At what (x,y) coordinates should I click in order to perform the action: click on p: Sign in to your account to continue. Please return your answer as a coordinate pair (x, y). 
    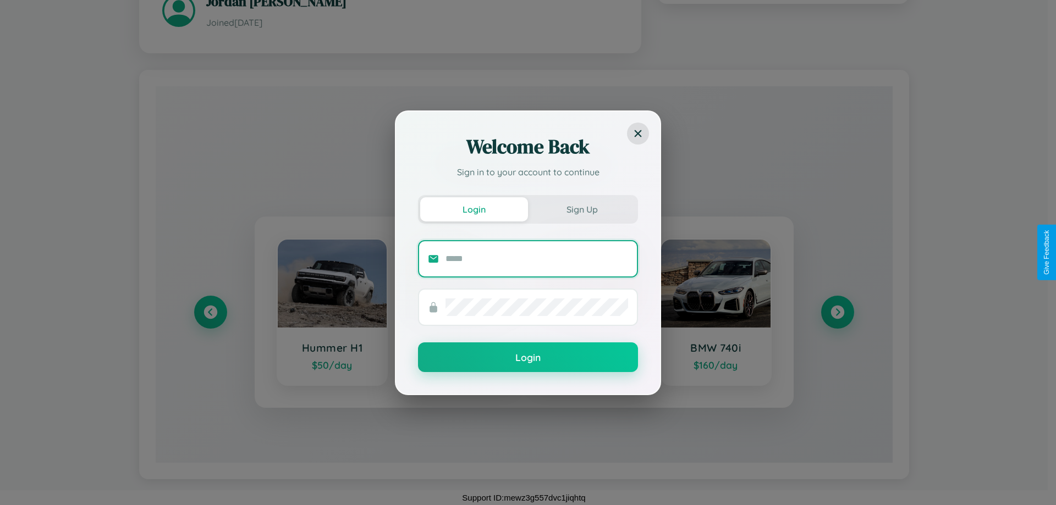
    Looking at the image, I should click on (528, 172).